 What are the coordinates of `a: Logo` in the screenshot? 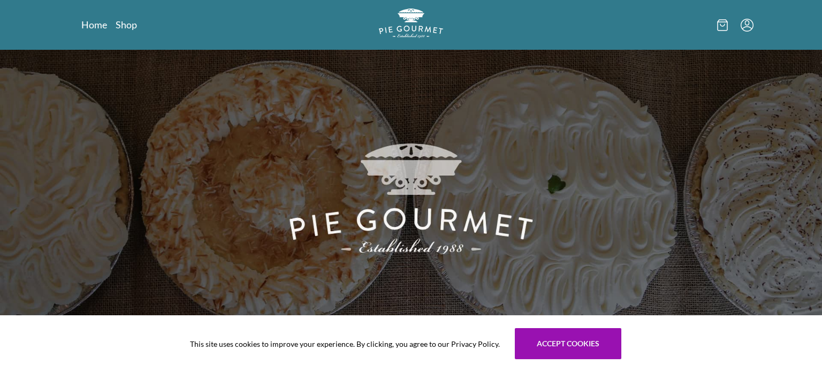 It's located at (411, 25).